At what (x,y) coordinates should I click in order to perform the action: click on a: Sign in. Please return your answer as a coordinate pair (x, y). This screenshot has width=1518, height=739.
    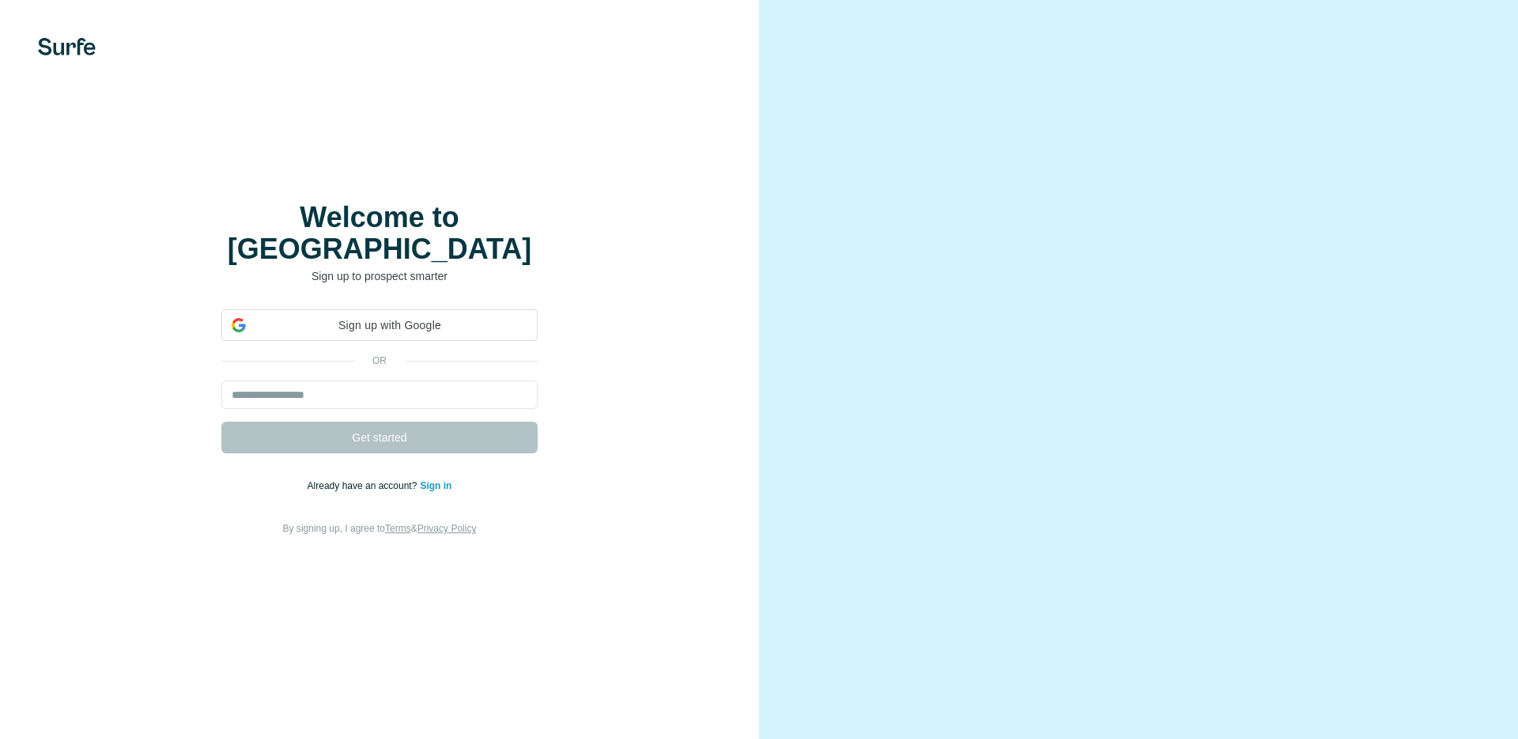
    Looking at the image, I should click on (436, 486).